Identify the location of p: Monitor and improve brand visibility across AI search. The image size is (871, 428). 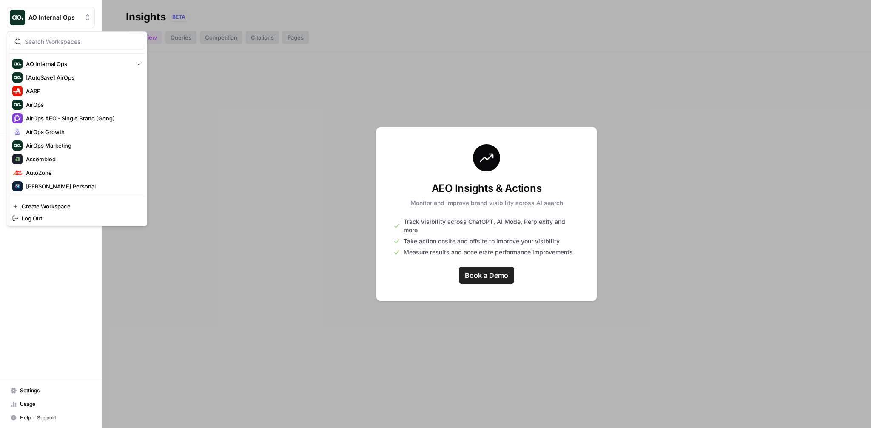
(487, 203).